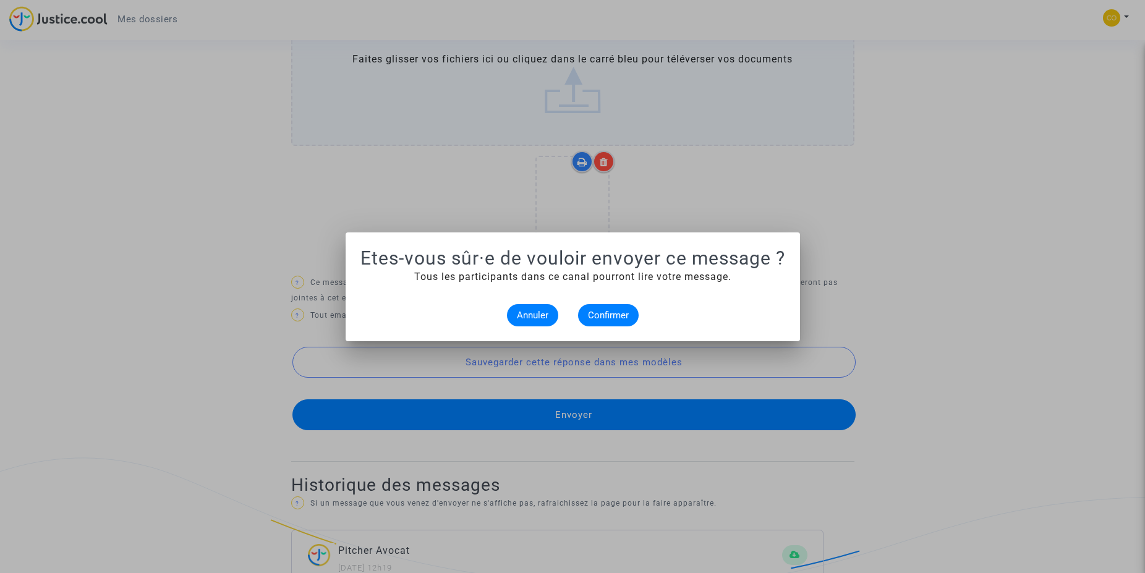 Image resolution: width=1145 pixels, height=573 pixels. I want to click on button: Annuler, so click(532, 315).